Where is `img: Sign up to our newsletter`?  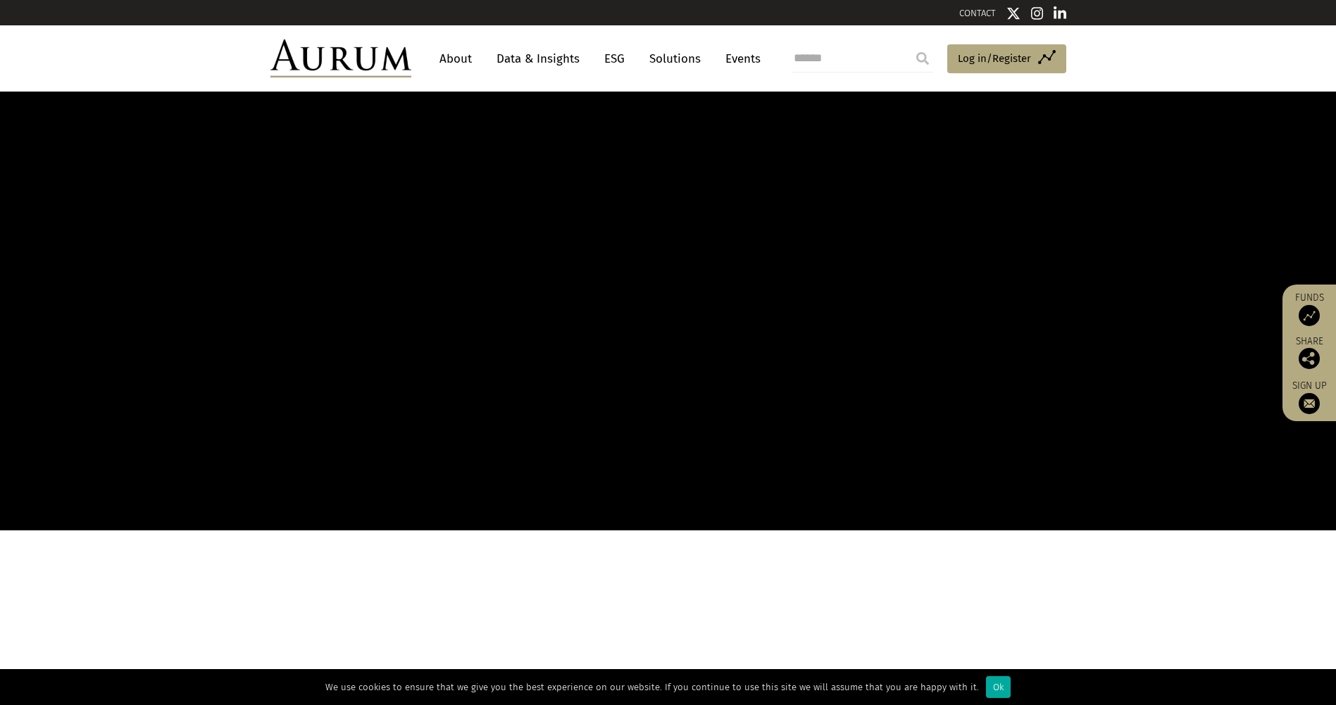
img: Sign up to our newsletter is located at coordinates (1310, 404).